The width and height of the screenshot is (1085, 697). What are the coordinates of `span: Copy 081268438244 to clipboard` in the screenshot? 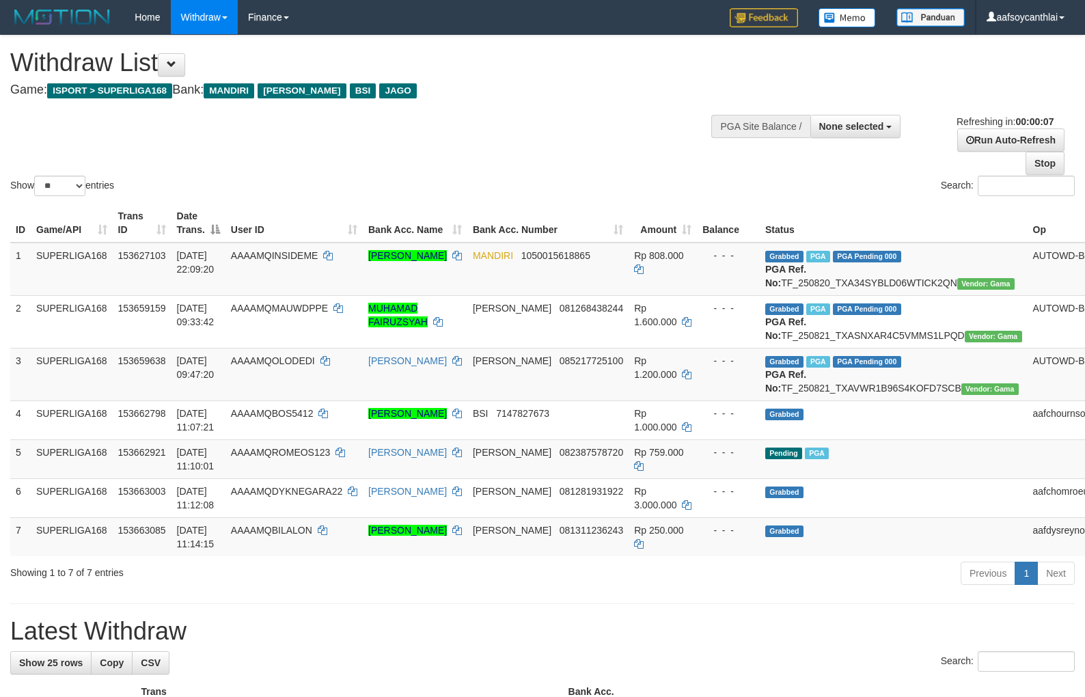 It's located at (591, 308).